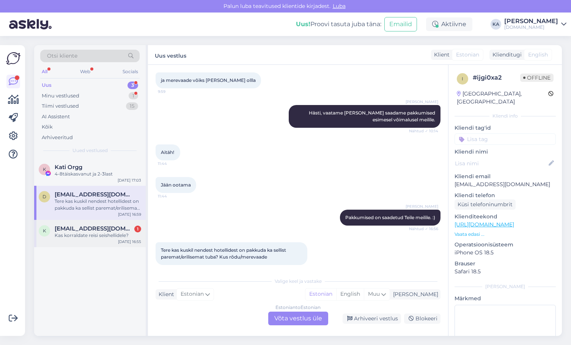 This screenshot has width=571, height=345. Describe the element at coordinates (44, 231) in the screenshot. I see `span: k` at that location.